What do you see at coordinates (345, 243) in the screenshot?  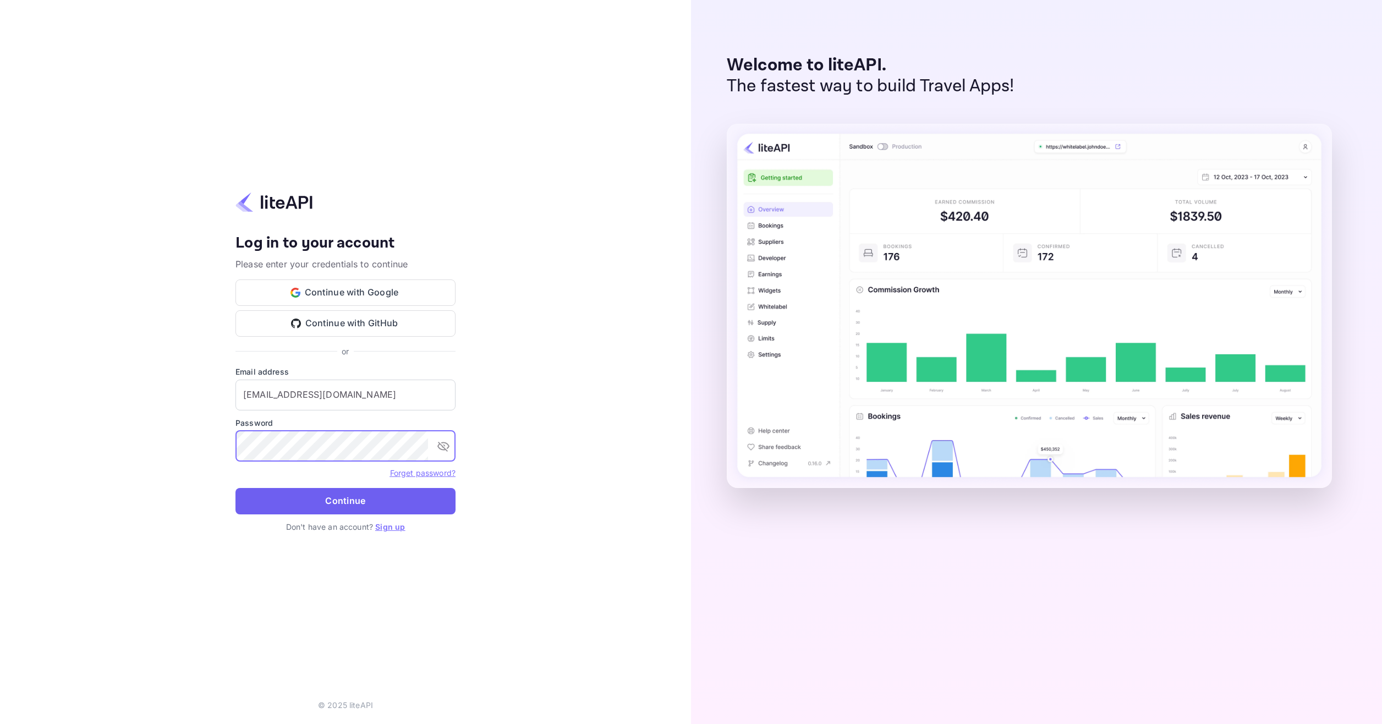 I see `h4: Log in to your account` at bounding box center [345, 243].